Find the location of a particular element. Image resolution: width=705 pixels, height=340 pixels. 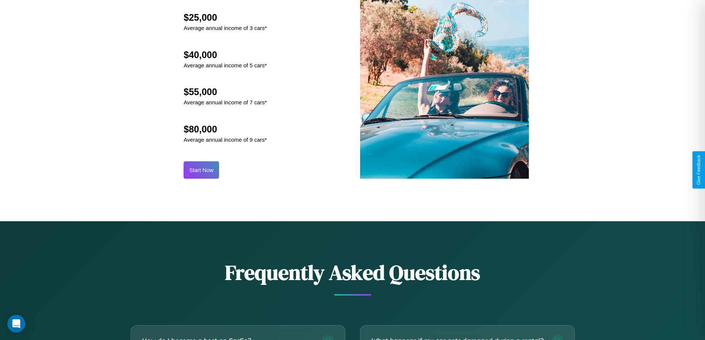

div: Open Intercom Messenger is located at coordinates (16, 324).